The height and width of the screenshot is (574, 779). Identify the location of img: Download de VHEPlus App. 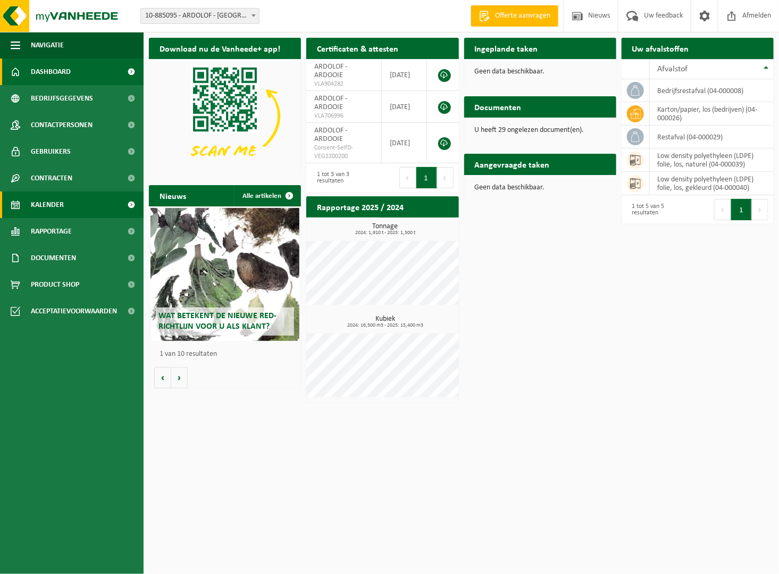
(225, 116).